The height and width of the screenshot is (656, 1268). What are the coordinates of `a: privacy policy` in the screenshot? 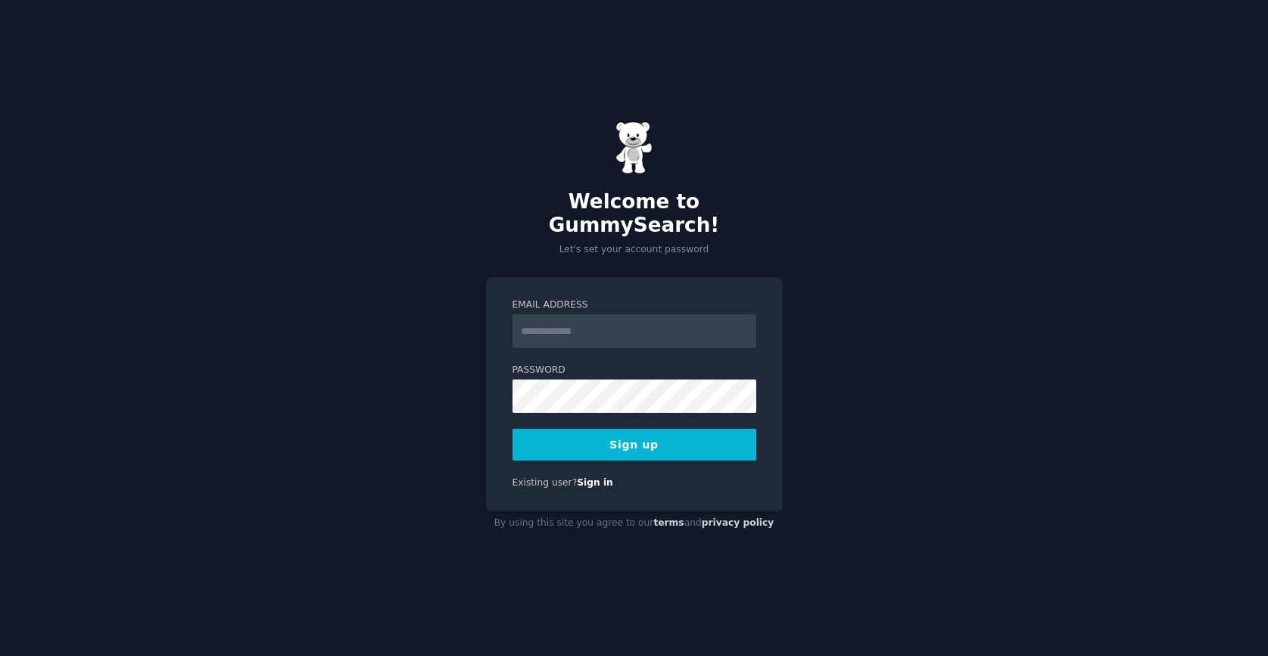 It's located at (738, 522).